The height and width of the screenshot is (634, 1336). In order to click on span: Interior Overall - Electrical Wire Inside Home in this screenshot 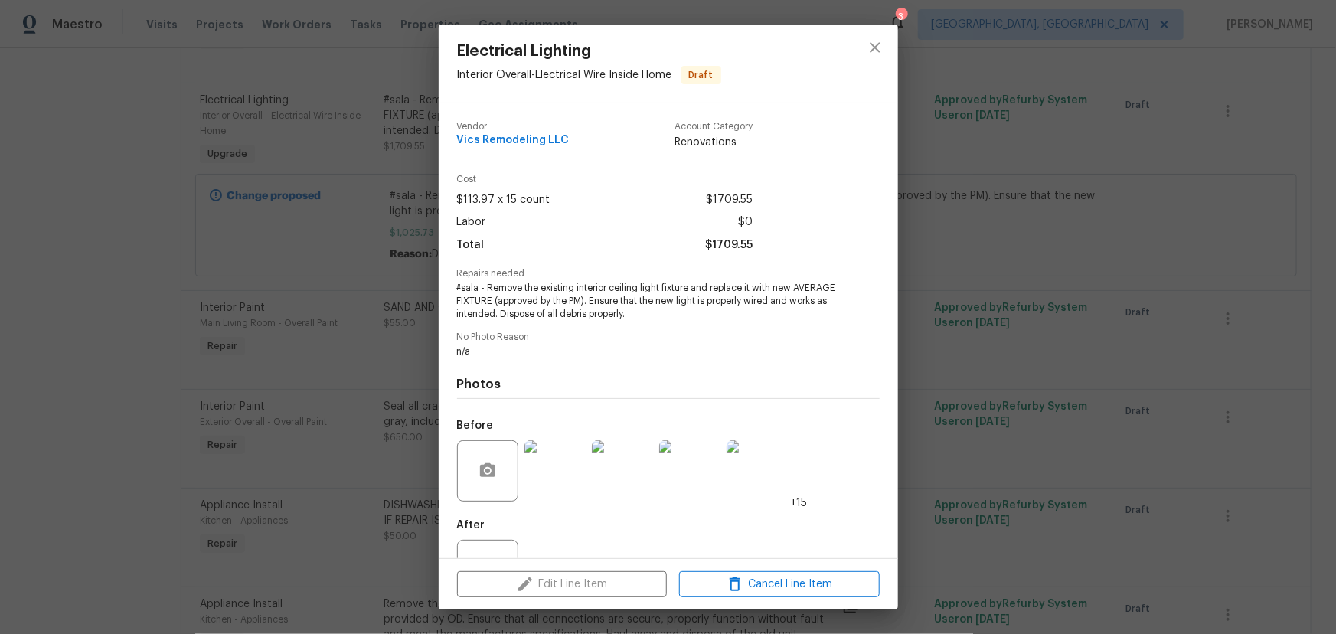, I will do `click(564, 75)`.